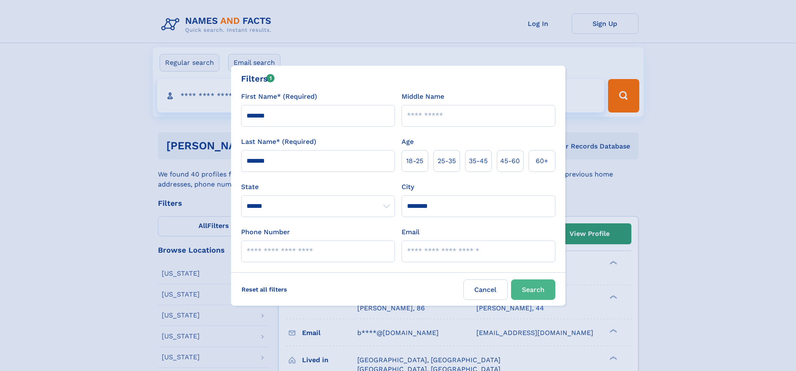  Describe the element at coordinates (533, 289) in the screenshot. I see `button: Search` at that location.